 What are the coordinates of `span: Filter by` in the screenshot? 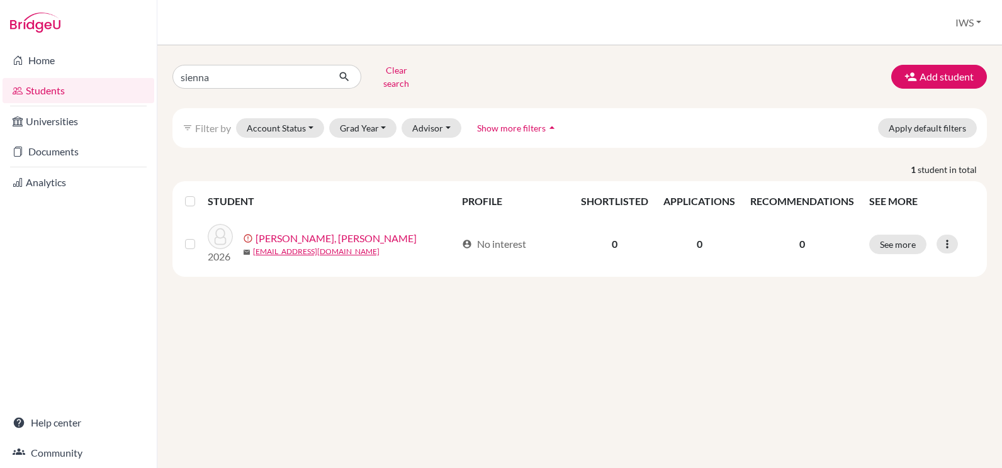 It's located at (213, 128).